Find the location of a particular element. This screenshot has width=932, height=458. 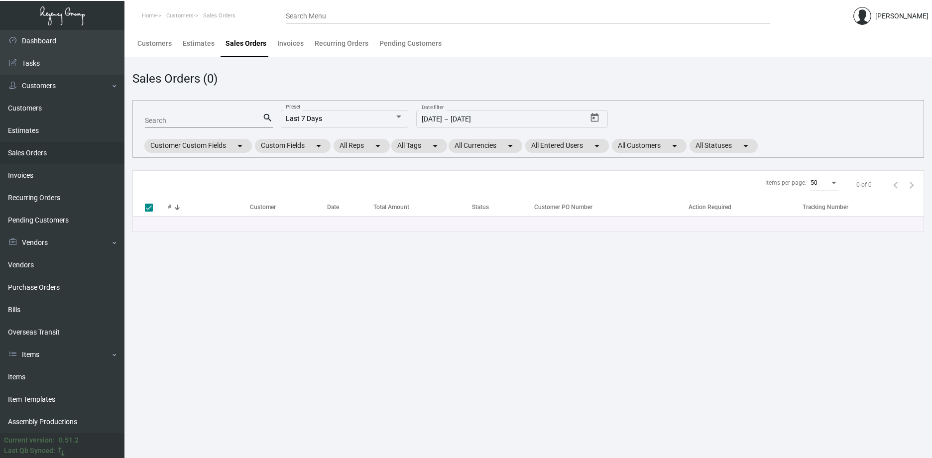

div: Sales Orders (0) is located at coordinates (175, 79).